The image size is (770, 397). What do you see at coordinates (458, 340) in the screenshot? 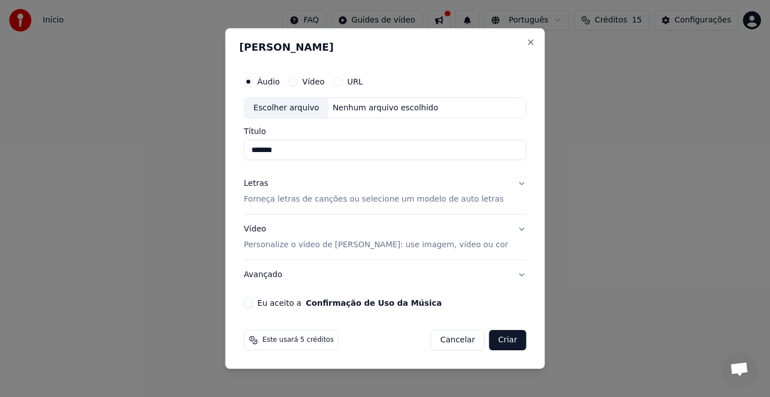
I see `button: Cancelar` at bounding box center [458, 340].